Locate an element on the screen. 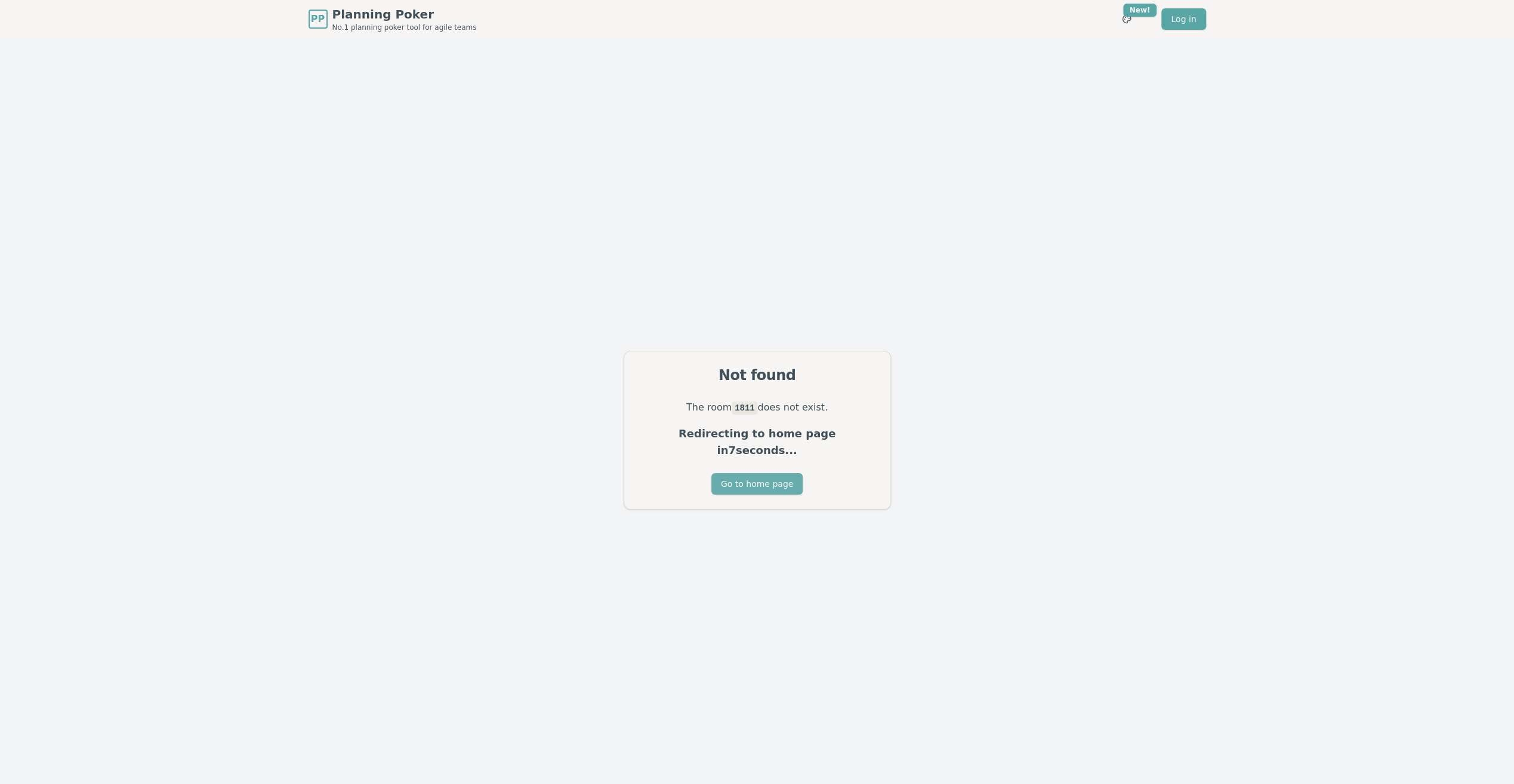  span: Planning Poker is located at coordinates (405, 14).